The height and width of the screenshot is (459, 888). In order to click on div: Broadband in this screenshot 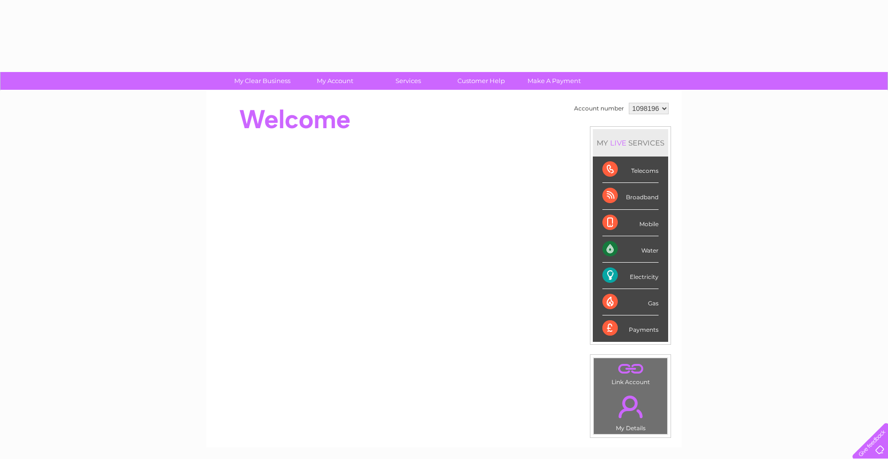, I will do `click(630, 196)`.